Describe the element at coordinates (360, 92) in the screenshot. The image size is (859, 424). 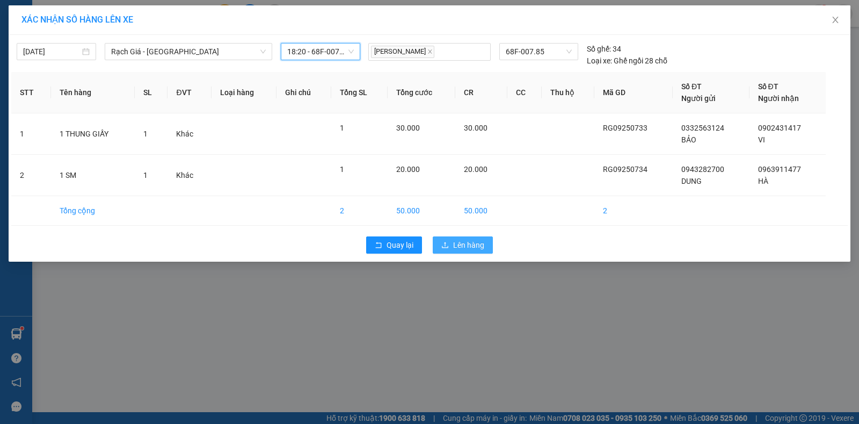
I see `th: Tổng SL` at that location.